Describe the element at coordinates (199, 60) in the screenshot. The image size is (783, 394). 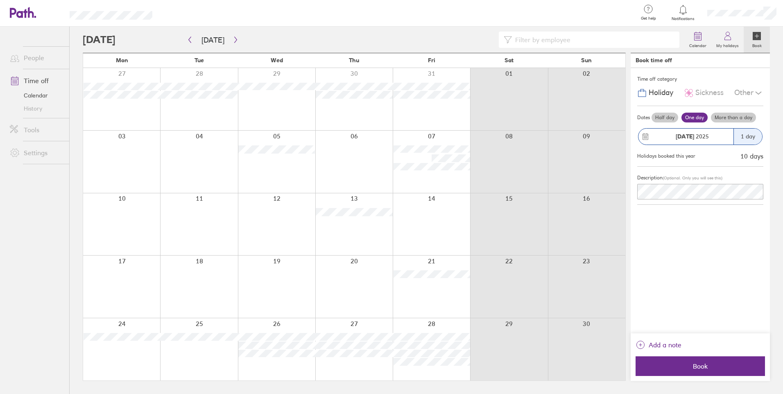
I see `span: Tue` at that location.